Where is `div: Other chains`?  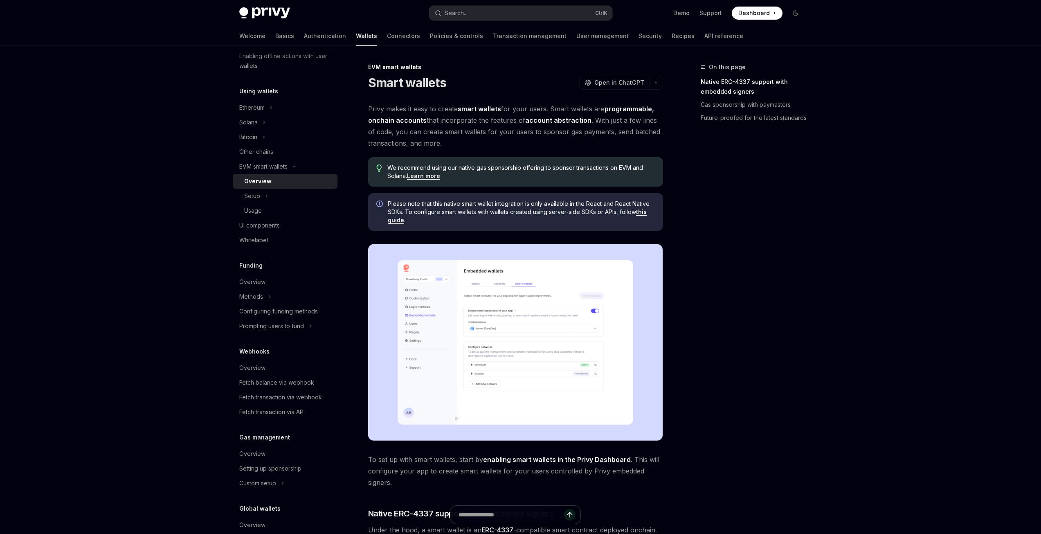
div: Other chains is located at coordinates (256, 152).